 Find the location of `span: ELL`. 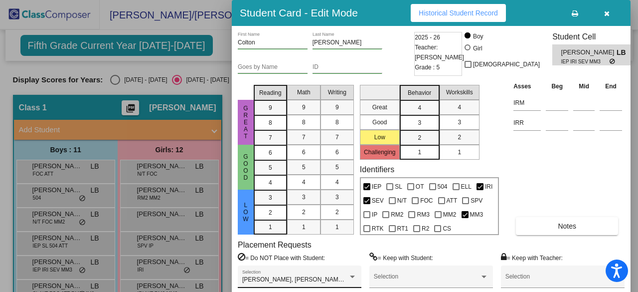

span: ELL is located at coordinates (466, 187).